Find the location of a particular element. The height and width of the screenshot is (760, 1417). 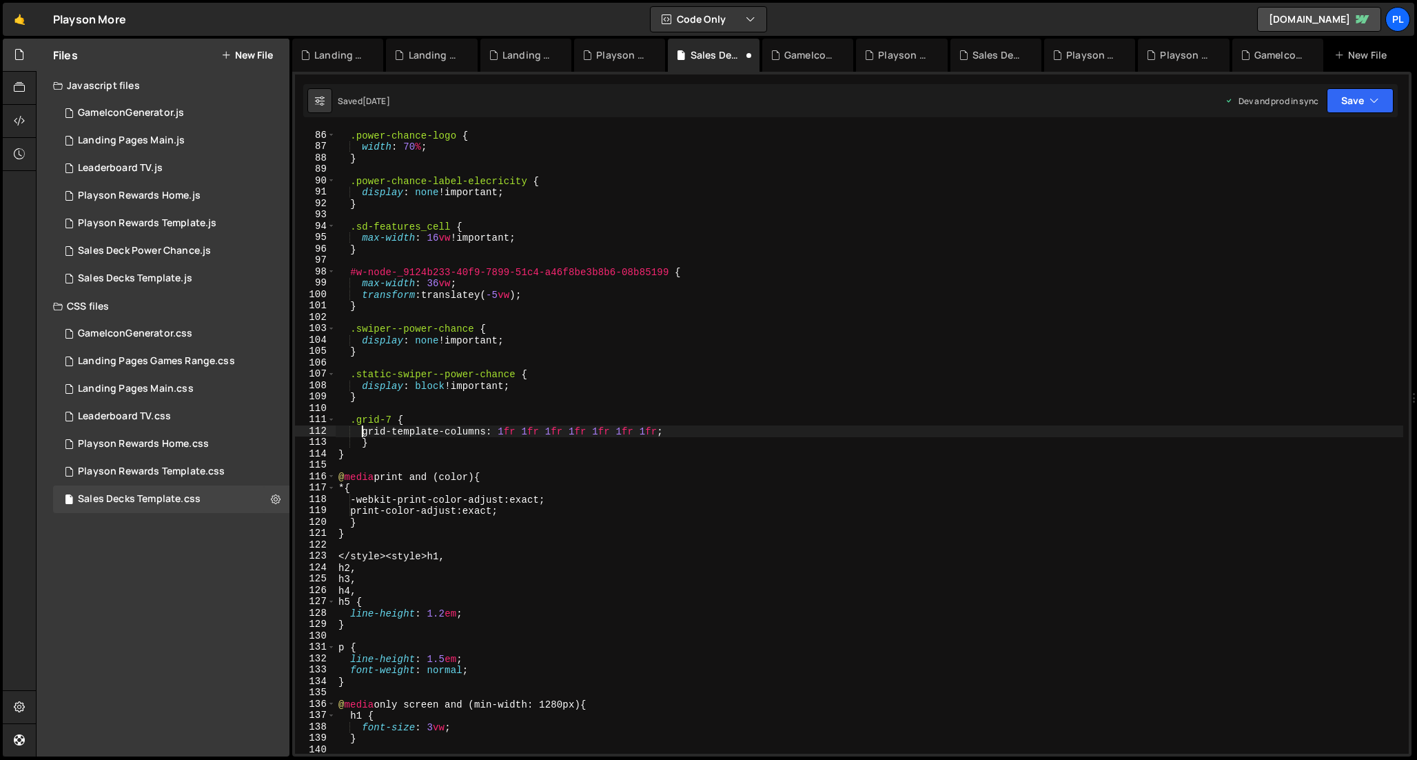

div: 136 is located at coordinates (315, 704).